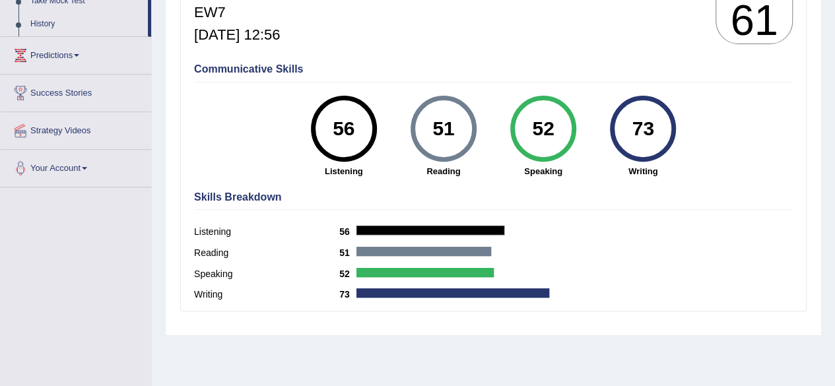 This screenshot has height=386, width=835. What do you see at coordinates (443, 129) in the screenshot?
I see `div: 51` at bounding box center [443, 129].